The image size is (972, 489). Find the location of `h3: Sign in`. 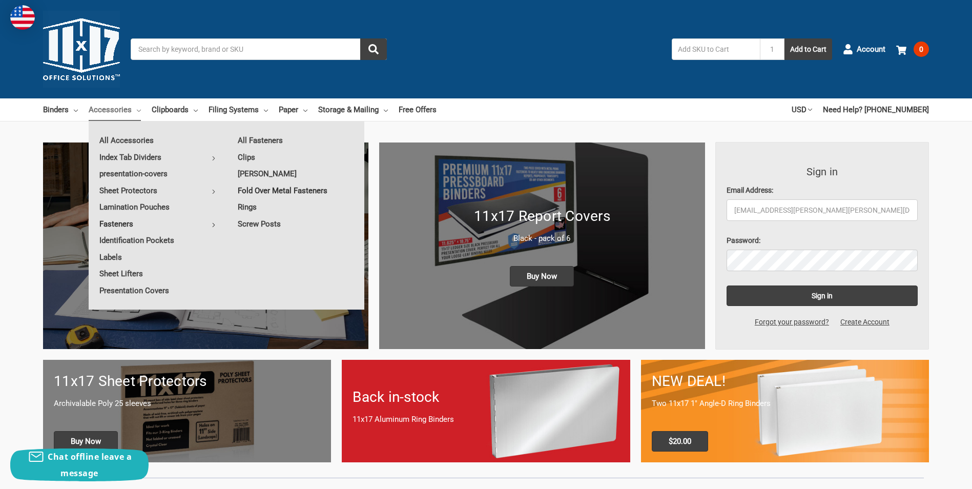

h3: Sign in is located at coordinates (822, 172).